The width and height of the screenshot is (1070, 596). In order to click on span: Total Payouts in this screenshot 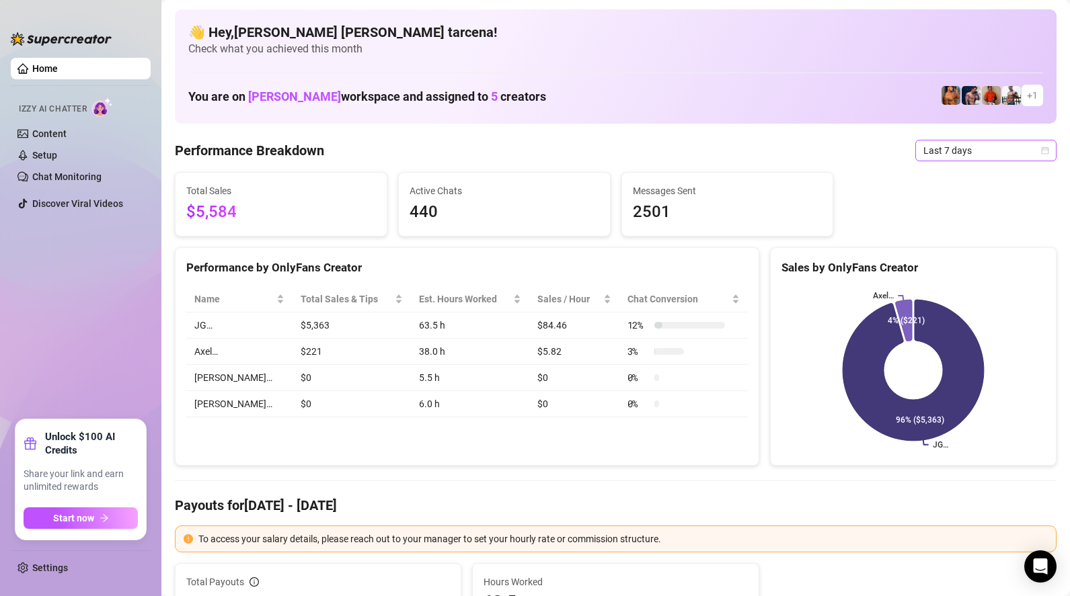, I will do `click(215, 582)`.